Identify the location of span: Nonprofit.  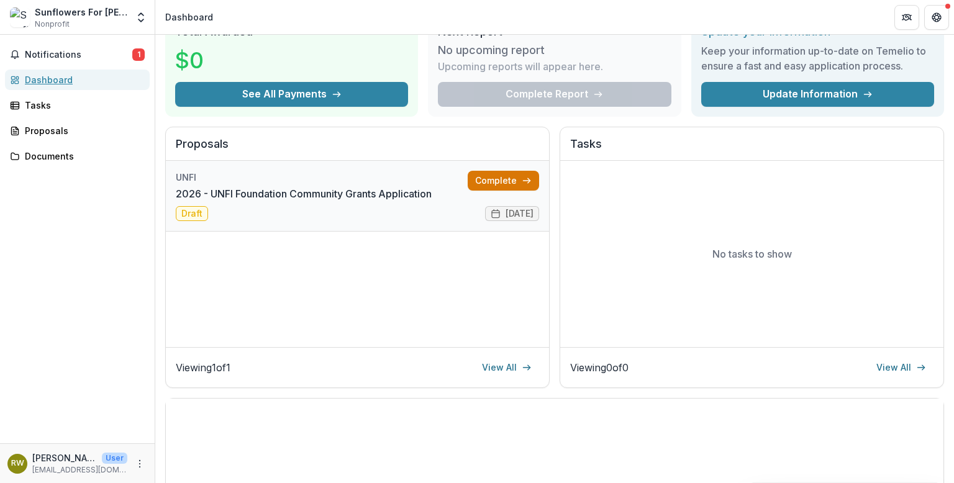
(52, 24).